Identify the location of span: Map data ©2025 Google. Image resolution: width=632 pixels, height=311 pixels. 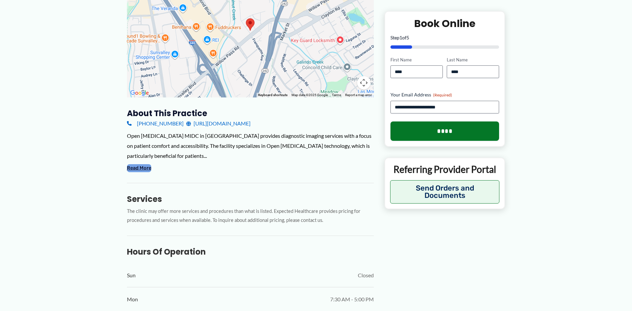
(310, 95).